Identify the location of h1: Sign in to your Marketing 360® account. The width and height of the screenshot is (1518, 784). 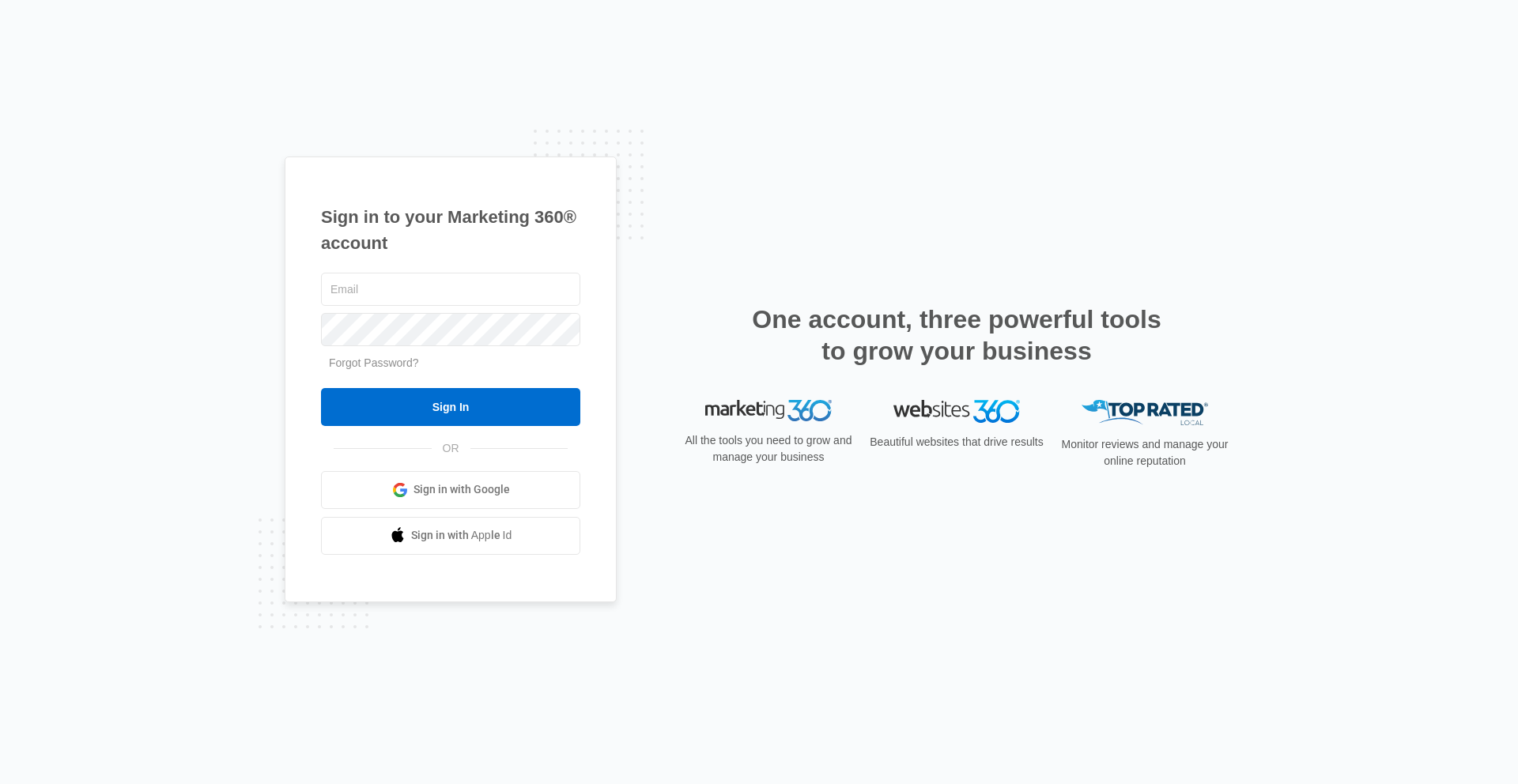
(451, 230).